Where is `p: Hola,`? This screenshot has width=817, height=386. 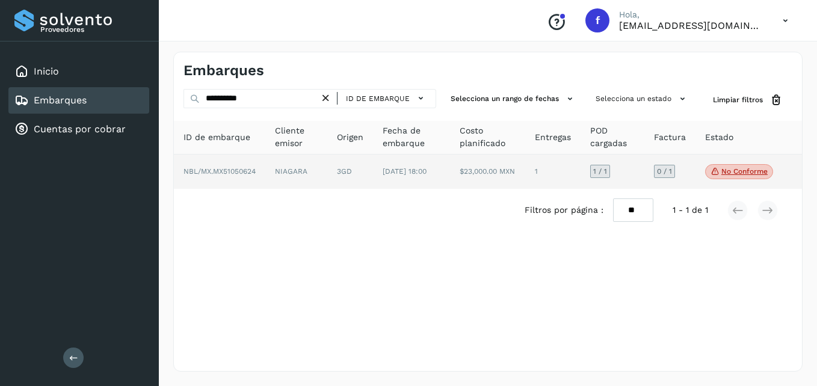
p: Hola, is located at coordinates (691, 14).